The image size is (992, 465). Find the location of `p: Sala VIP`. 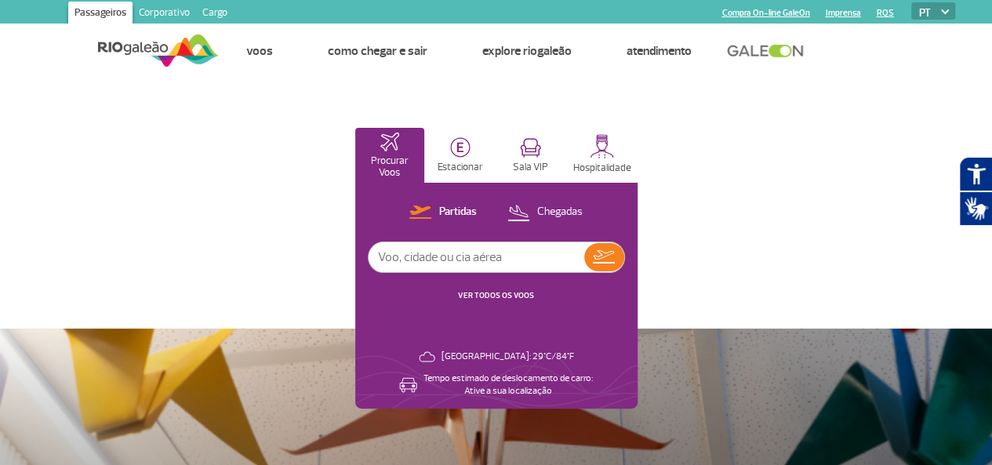

p: Sala VIP is located at coordinates (530, 167).